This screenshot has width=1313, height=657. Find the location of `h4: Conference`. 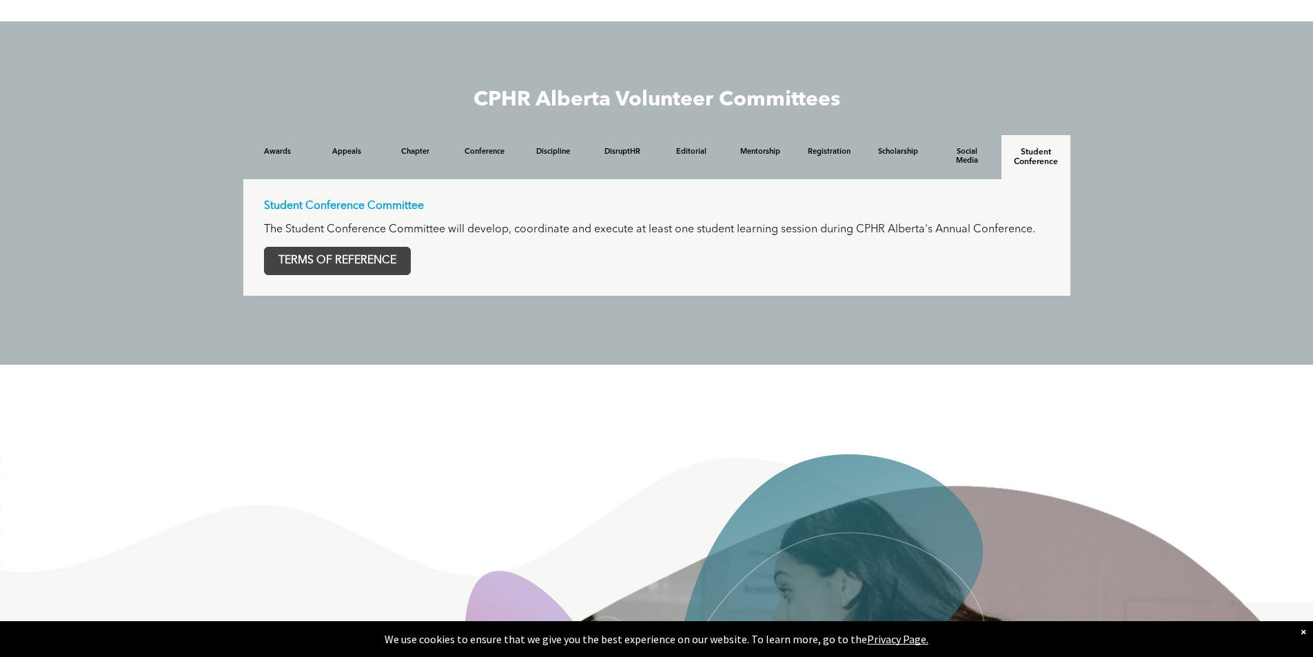

h4: Conference is located at coordinates (484, 152).